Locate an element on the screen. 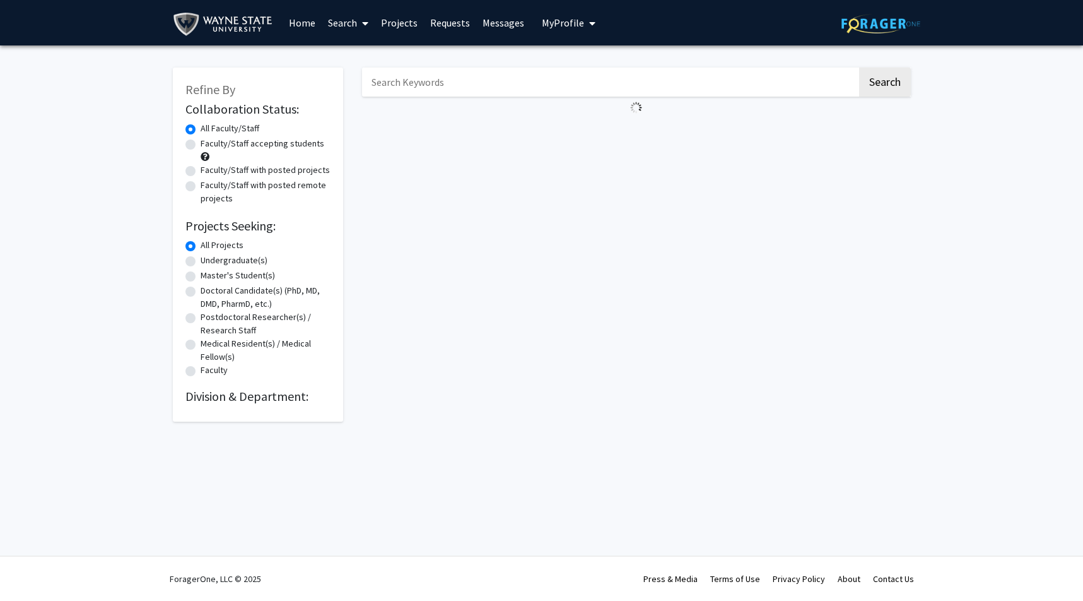 The height and width of the screenshot is (601, 1083). span: My Profile is located at coordinates (563, 23).